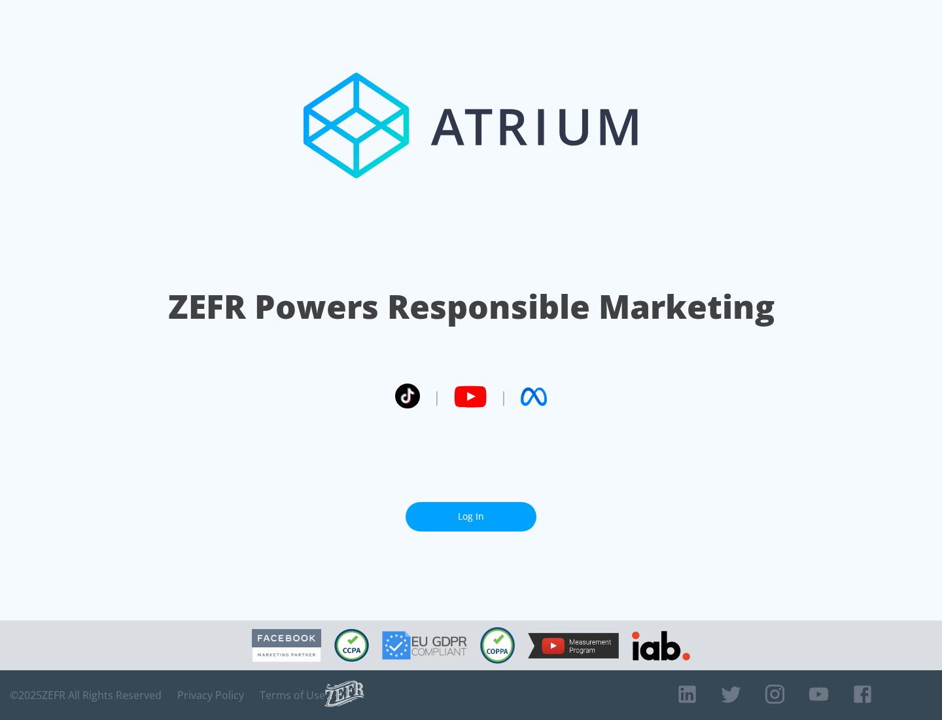  Describe the element at coordinates (292, 695) in the screenshot. I see `a: Terms of Use` at that location.